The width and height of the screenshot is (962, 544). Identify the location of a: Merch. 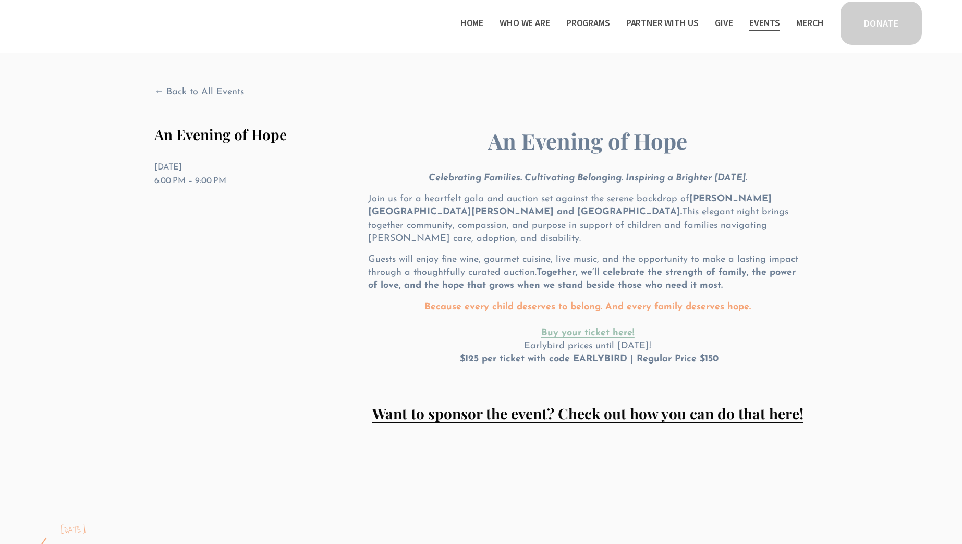
(810, 23).